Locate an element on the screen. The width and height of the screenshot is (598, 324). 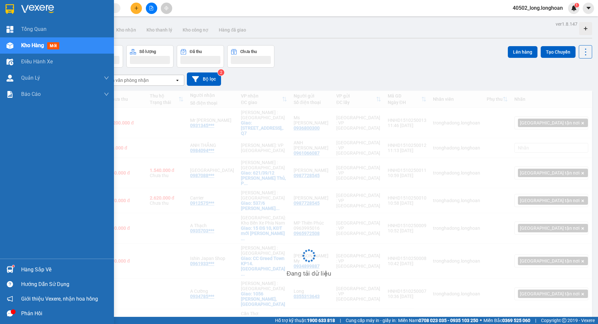
button: Bộ lọc is located at coordinates (204, 79).